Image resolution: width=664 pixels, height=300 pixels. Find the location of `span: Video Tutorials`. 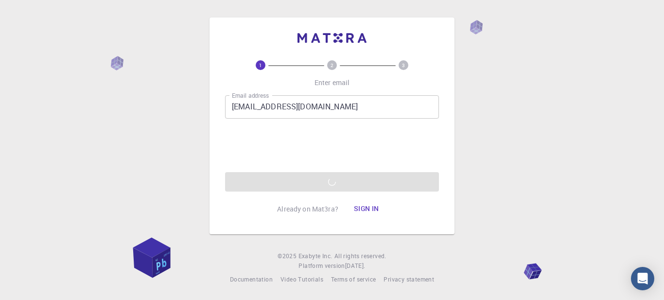

span: Video Tutorials is located at coordinates (302, 279).